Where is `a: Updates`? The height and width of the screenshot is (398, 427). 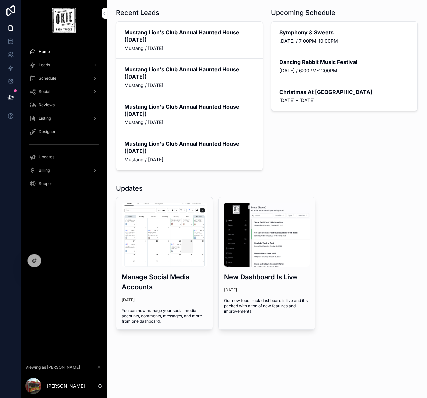
a: Updates is located at coordinates (64, 157).